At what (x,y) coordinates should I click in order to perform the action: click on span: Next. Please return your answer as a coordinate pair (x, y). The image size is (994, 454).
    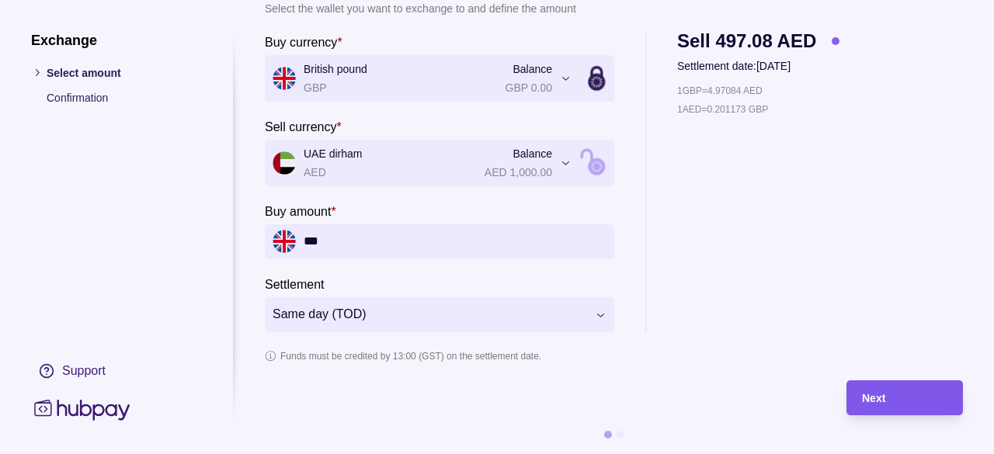
    Looking at the image, I should click on (874, 399).